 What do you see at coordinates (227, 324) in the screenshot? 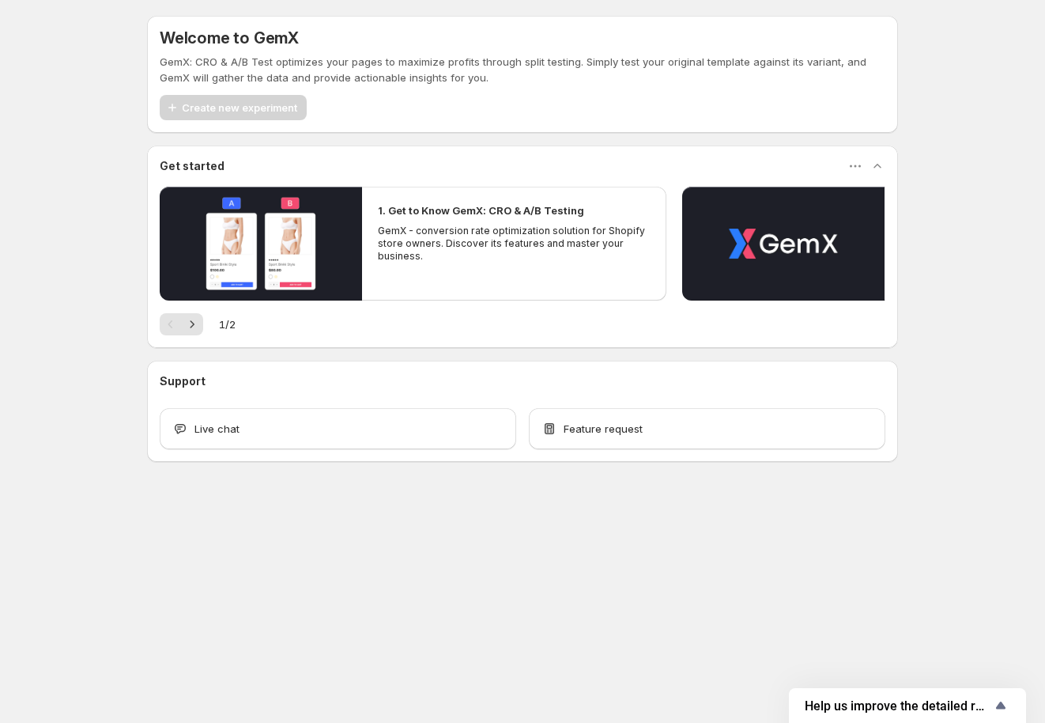
I see `span: 1 / 2` at bounding box center [227, 324].